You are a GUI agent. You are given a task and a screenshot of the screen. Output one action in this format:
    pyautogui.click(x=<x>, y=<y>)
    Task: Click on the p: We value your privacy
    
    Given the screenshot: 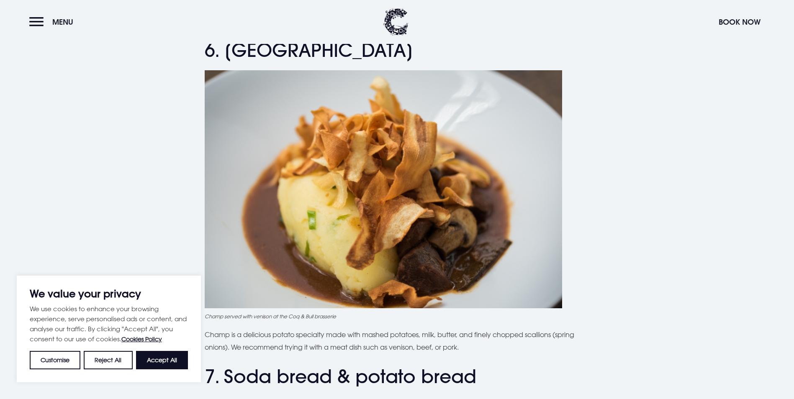 What is the action you would take?
    pyautogui.click(x=109, y=294)
    